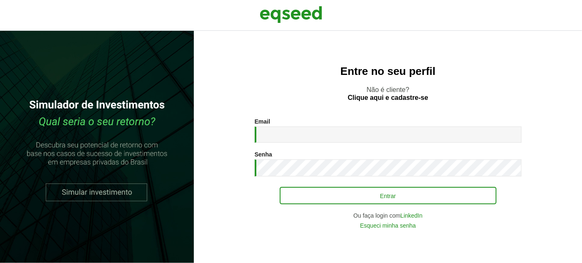 The width and height of the screenshot is (582, 263). Describe the element at coordinates (411, 216) in the screenshot. I see `a: LinkedIn` at that location.